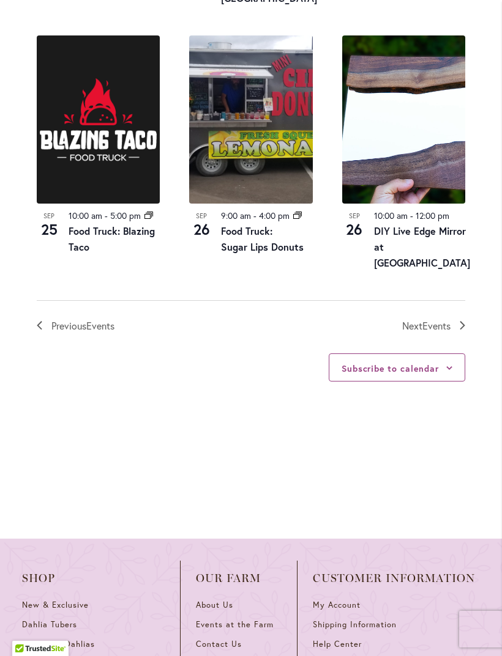  Describe the element at coordinates (432, 215) in the screenshot. I see `time: 12:00 pm` at that location.